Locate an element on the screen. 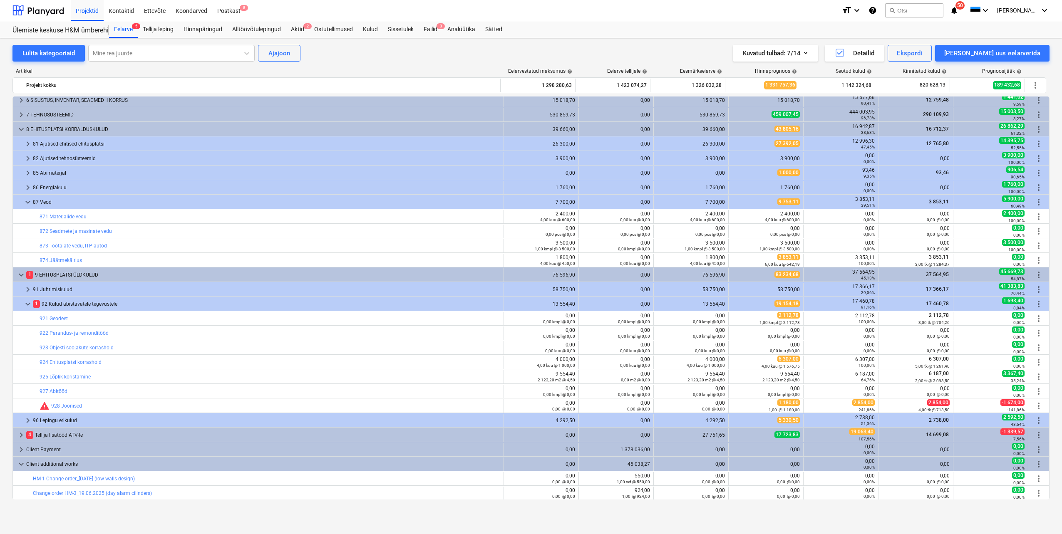 This screenshot has height=534, width=1062. a: Aktid2 is located at coordinates (297, 30).